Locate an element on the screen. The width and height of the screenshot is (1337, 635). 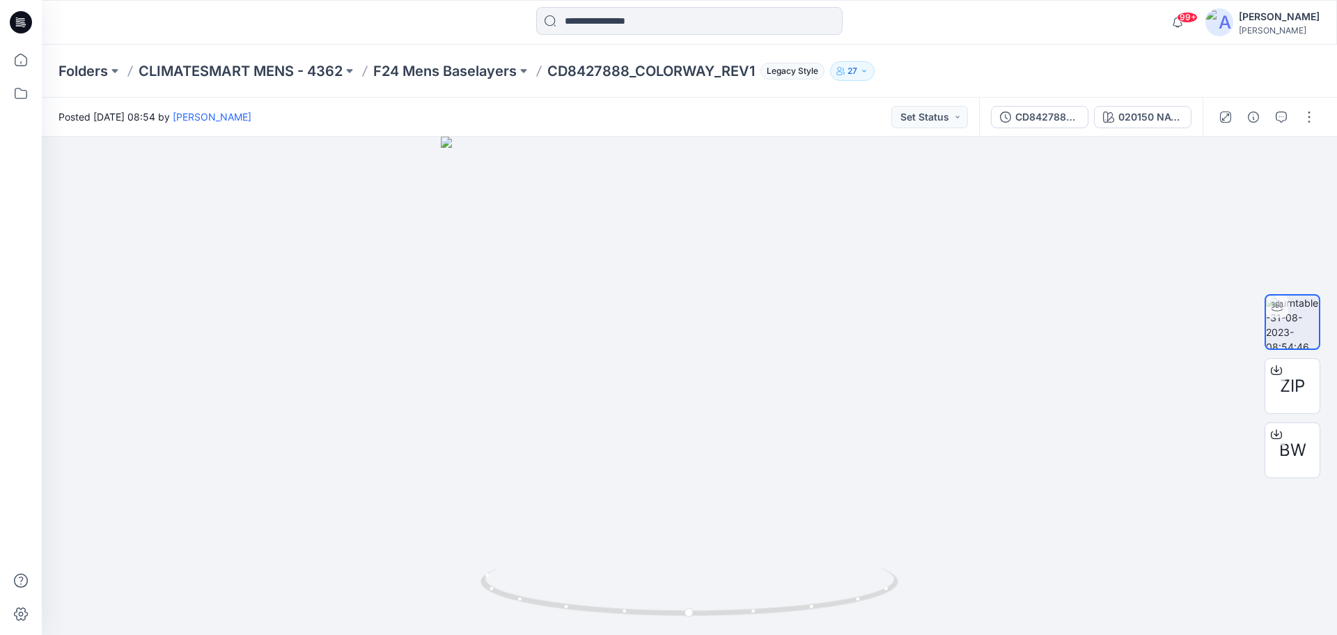
button: CD8427888_COLORWAY_REV1 is located at coordinates (1040, 117).